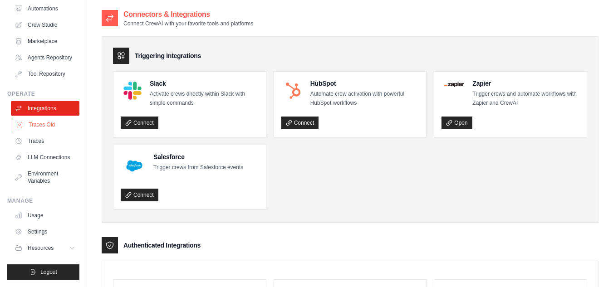 This screenshot has width=613, height=287. I want to click on a: Environment Variables, so click(45, 177).